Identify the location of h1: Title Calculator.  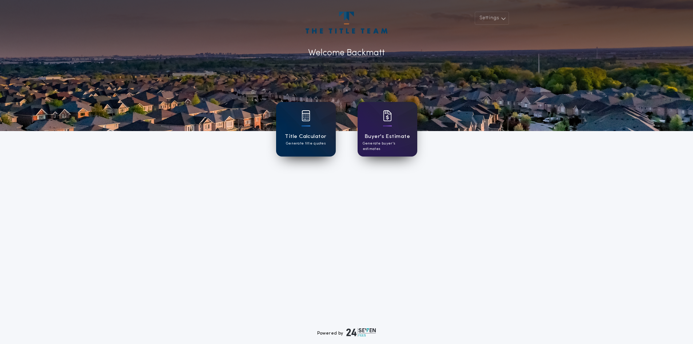
(306, 136).